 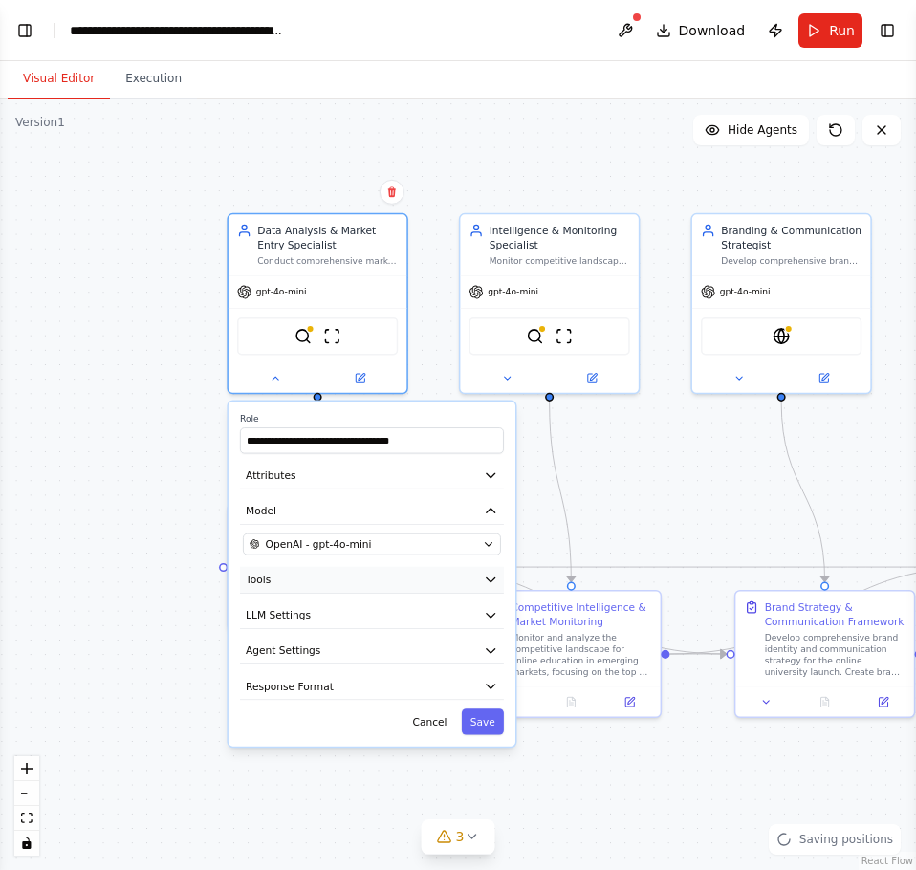 I want to click on button: Model, so click(x=372, y=512).